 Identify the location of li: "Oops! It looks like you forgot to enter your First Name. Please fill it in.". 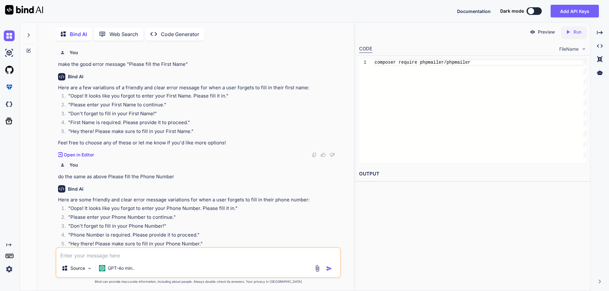
(201, 97).